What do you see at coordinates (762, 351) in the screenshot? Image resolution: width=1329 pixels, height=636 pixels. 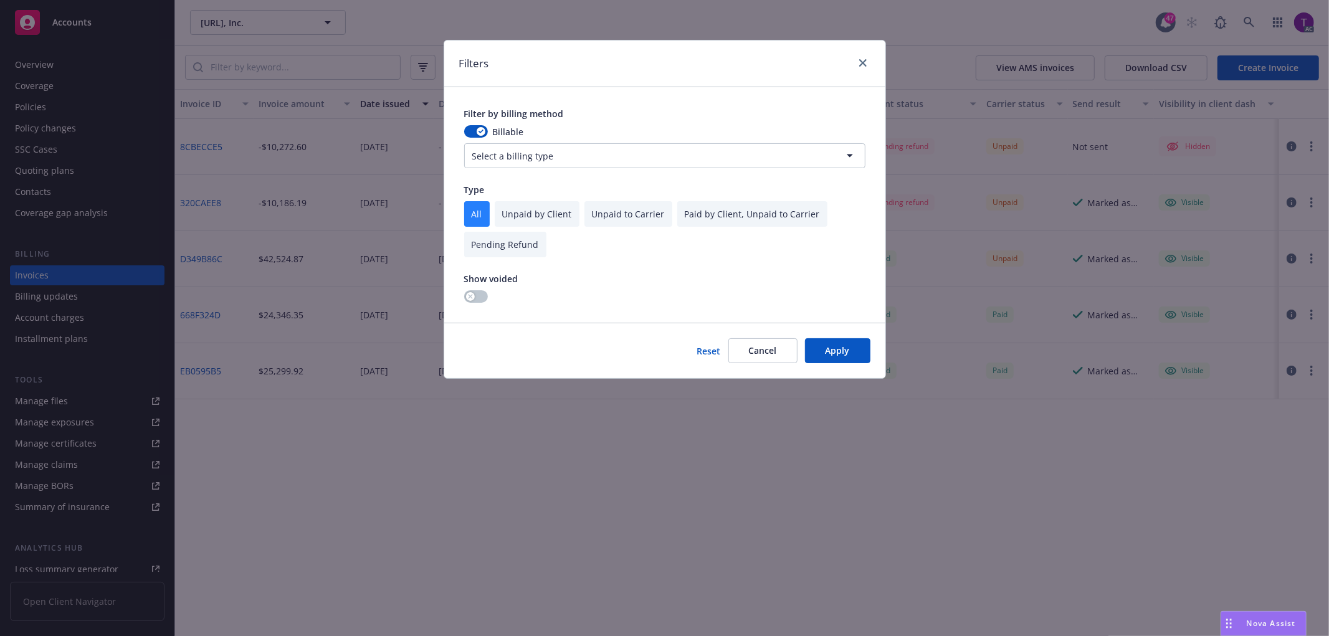 I see `button: Cancel` at bounding box center [762, 351].